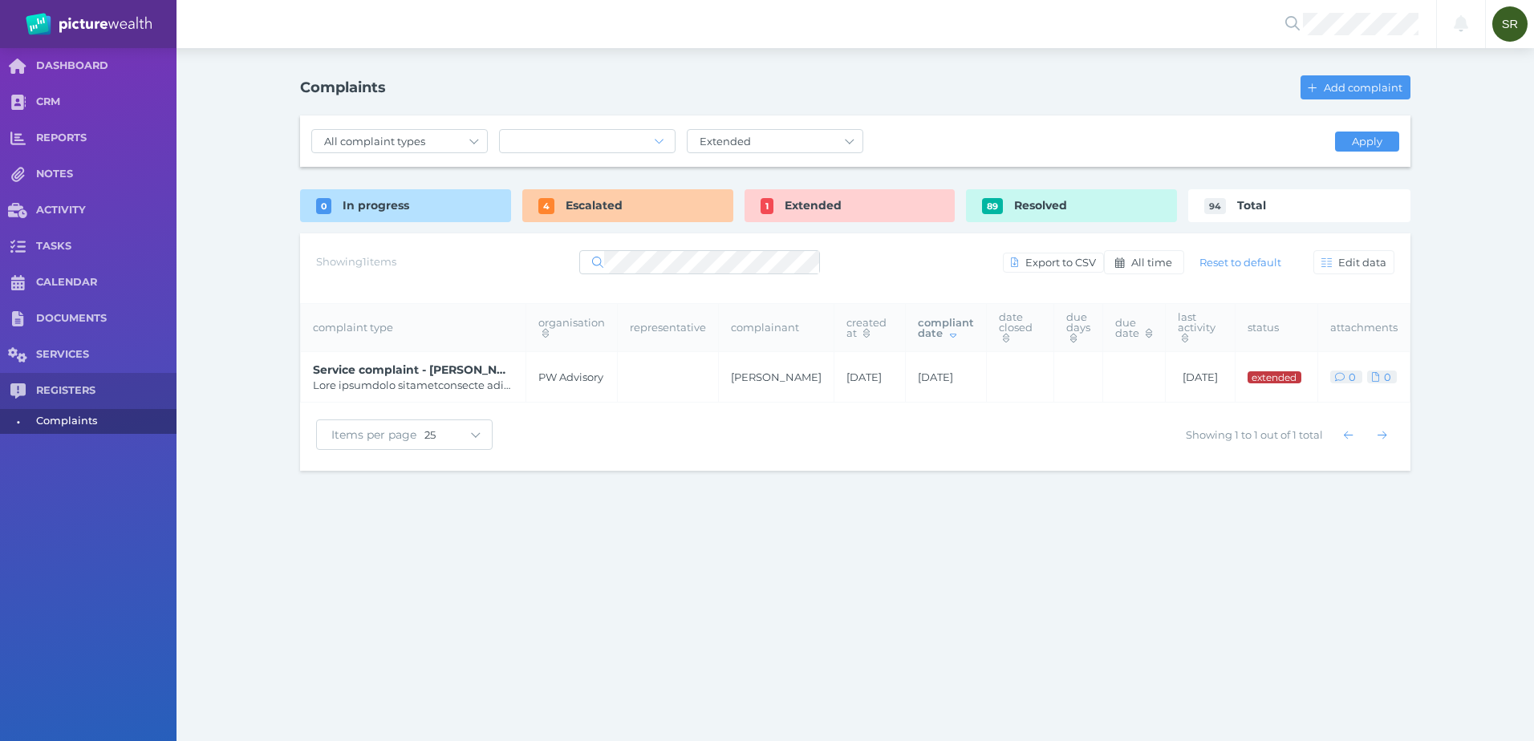 This screenshot has width=1534, height=741. What do you see at coordinates (813, 205) in the screenshot?
I see `span: Extended` at bounding box center [813, 205].